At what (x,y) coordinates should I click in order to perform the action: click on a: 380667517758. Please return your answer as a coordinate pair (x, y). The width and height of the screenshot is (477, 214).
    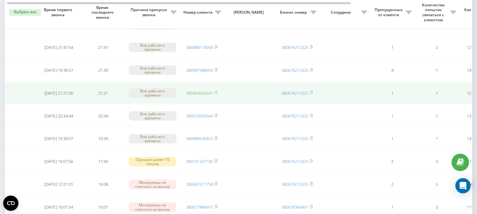
    Looking at the image, I should click on (199, 184).